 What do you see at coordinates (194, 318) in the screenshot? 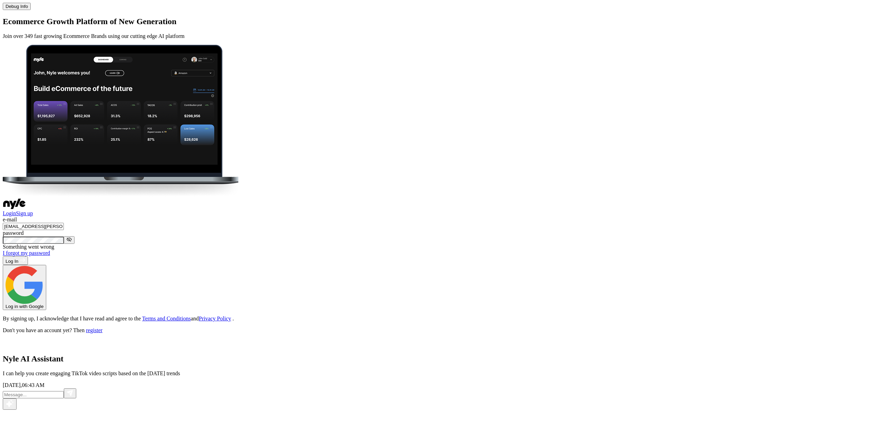
I see `span: and` at bounding box center [194, 318].